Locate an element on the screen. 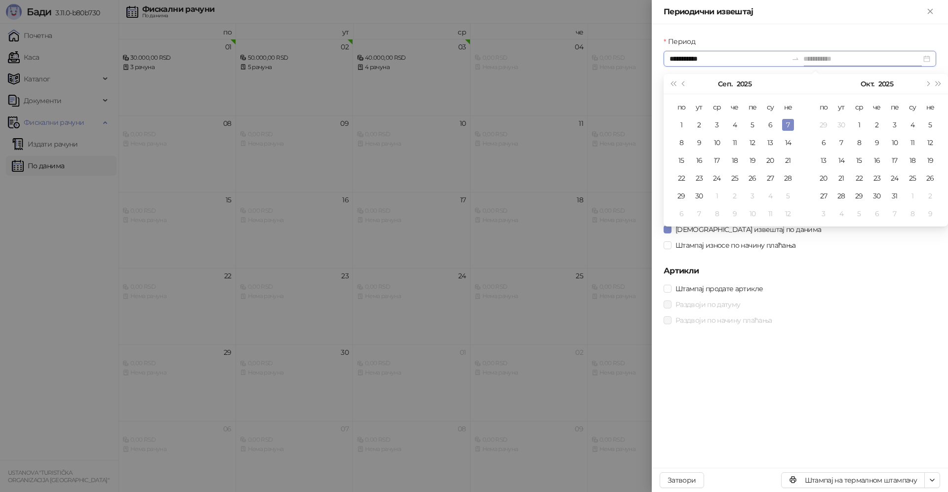  div: 17 is located at coordinates (895, 160).